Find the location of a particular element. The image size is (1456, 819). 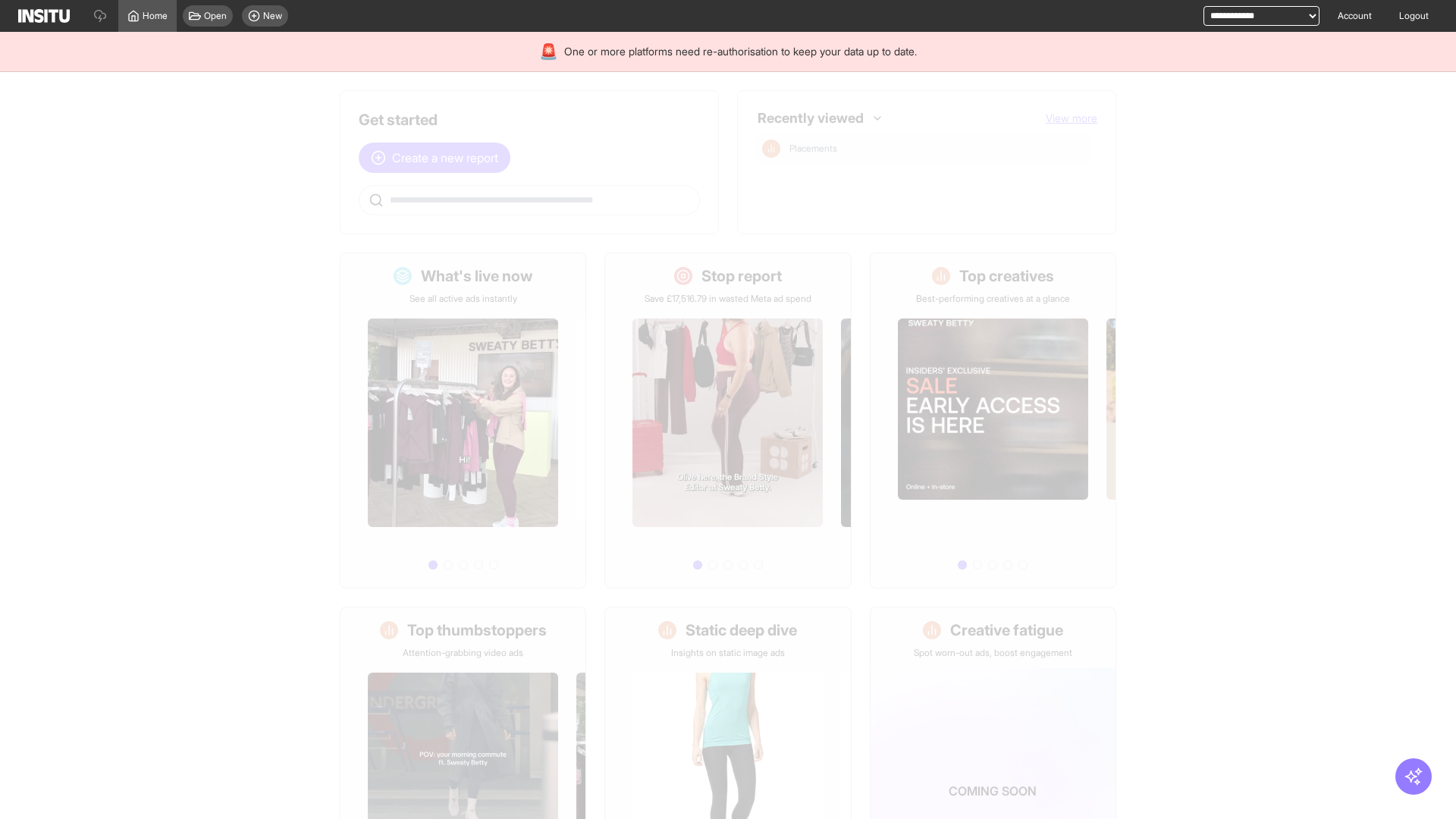

span: Open is located at coordinates (215, 16).